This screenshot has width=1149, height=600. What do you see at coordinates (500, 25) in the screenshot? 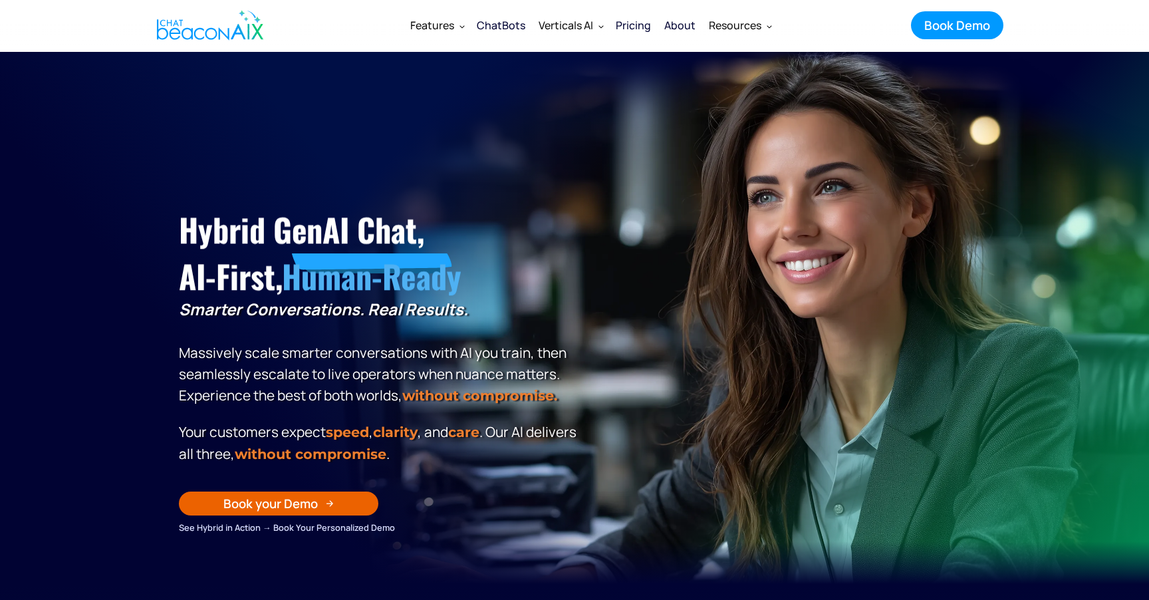
I see `a: ChatBots` at bounding box center [500, 25].